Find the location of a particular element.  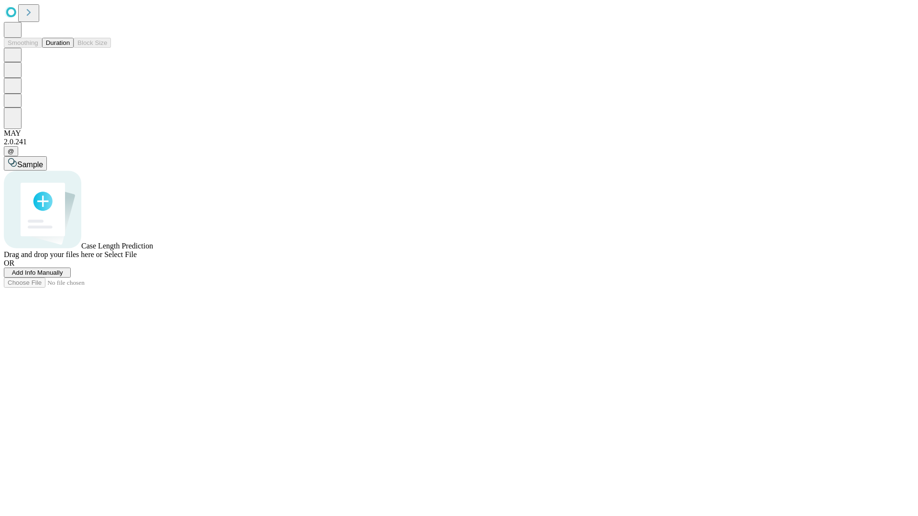

span: Sample is located at coordinates (30, 164).